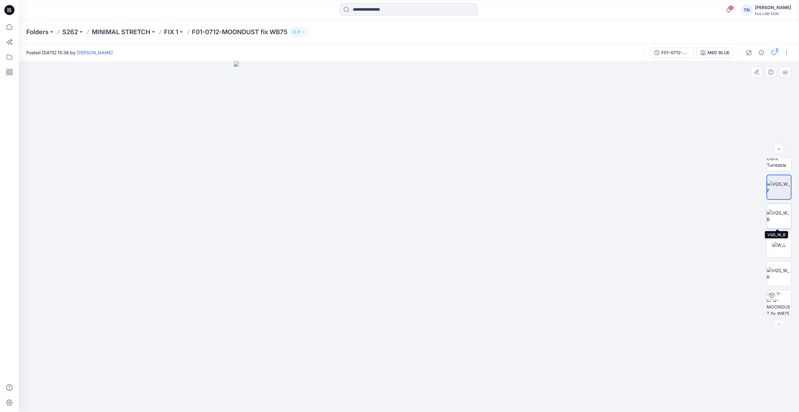 The image size is (799, 412). What do you see at coordinates (779, 302) in the screenshot?
I see `img: F01-0712-MOONDUST fix WB75 MED BLUE` at bounding box center [779, 302].